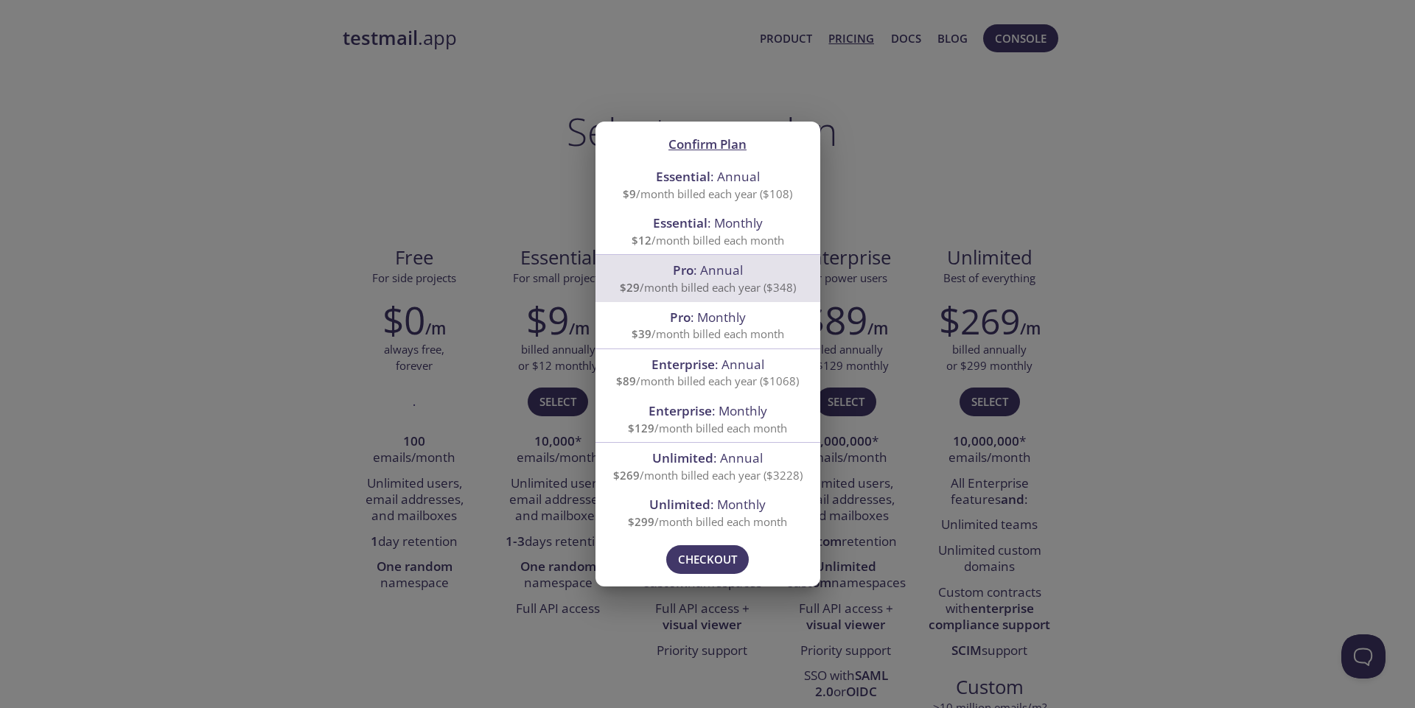 This screenshot has width=1415, height=708. What do you see at coordinates (707, 325) in the screenshot?
I see `div: Pro: Monthly$39/month billed each month` at bounding box center [707, 325].